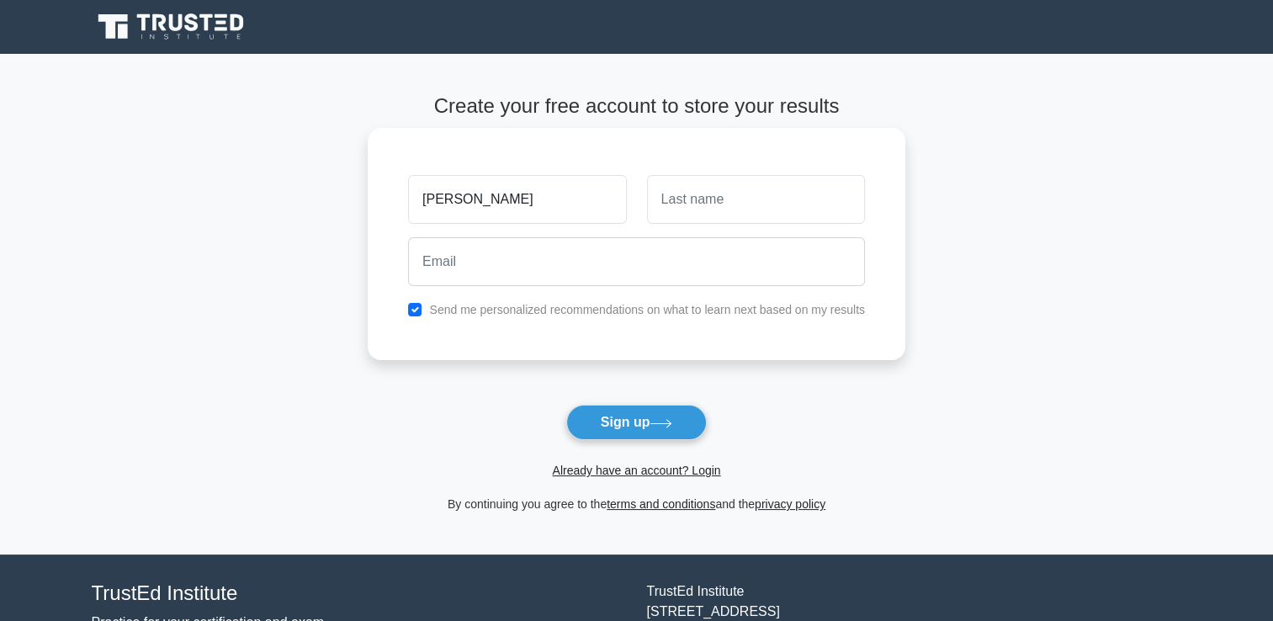 The width and height of the screenshot is (1273, 621). Describe the element at coordinates (636, 262) in the screenshot. I see `input: Email` at that location.